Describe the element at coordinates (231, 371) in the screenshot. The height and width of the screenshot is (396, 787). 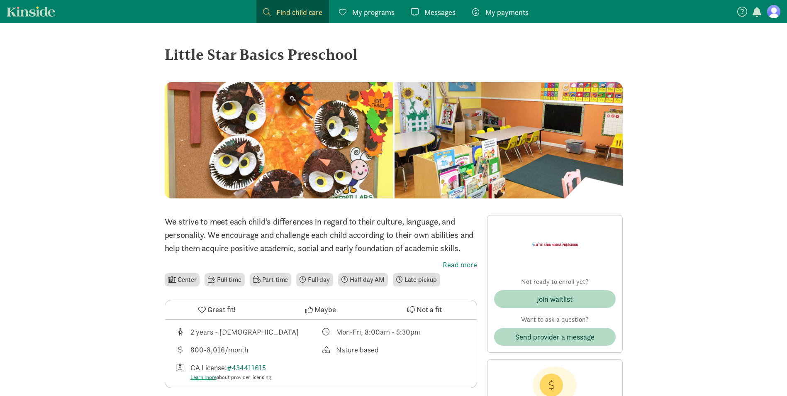
I see `div: CA License:` at that location.